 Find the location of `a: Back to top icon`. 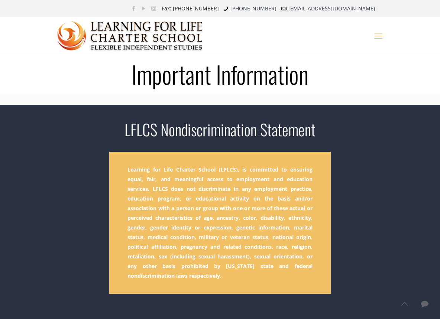

a: Back to top icon is located at coordinates (404, 304).